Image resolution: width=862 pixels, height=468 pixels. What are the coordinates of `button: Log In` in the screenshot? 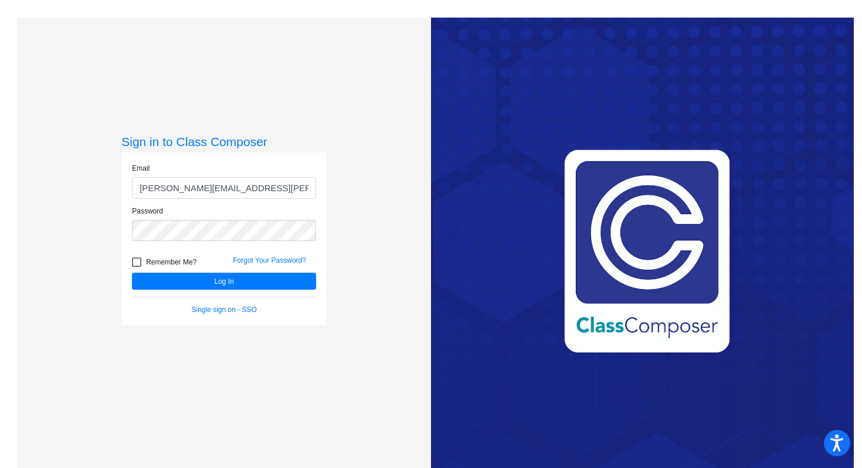 It's located at (224, 281).